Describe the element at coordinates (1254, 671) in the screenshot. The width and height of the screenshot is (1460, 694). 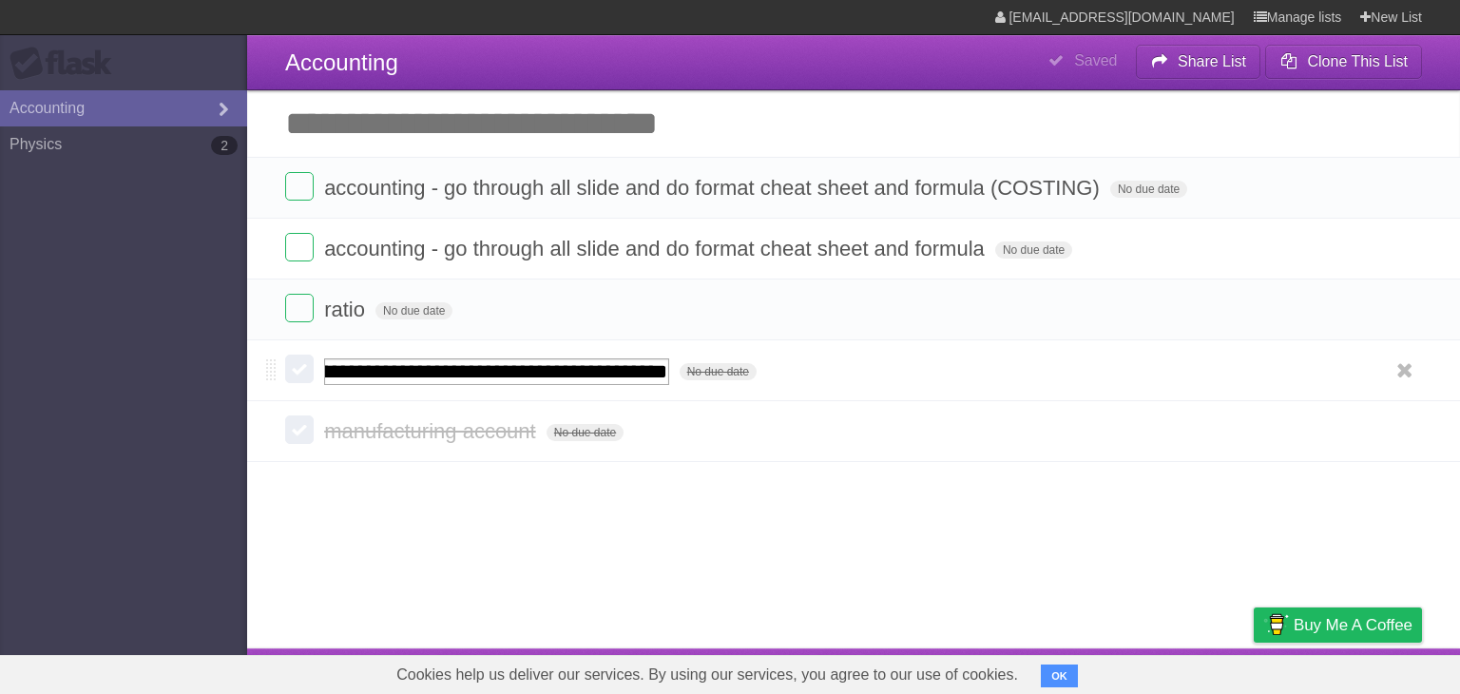
I see `a: Privacy` at that location.